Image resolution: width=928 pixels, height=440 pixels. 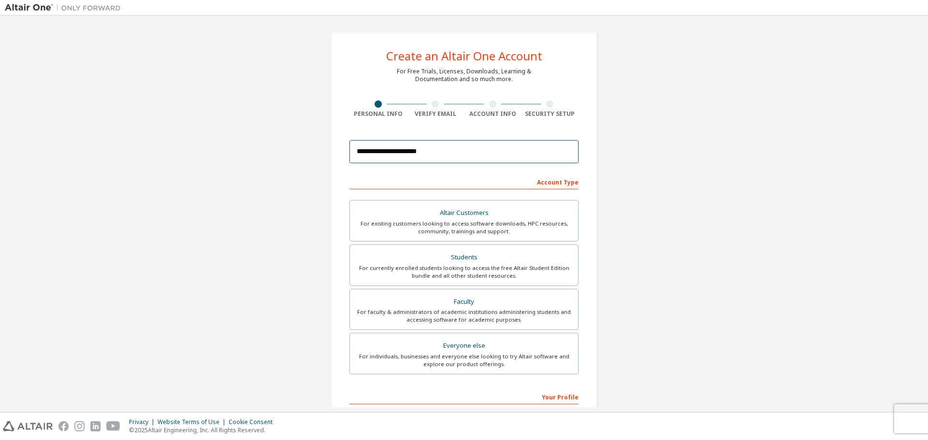 I want to click on div: Verify Email, so click(x=436, y=114).